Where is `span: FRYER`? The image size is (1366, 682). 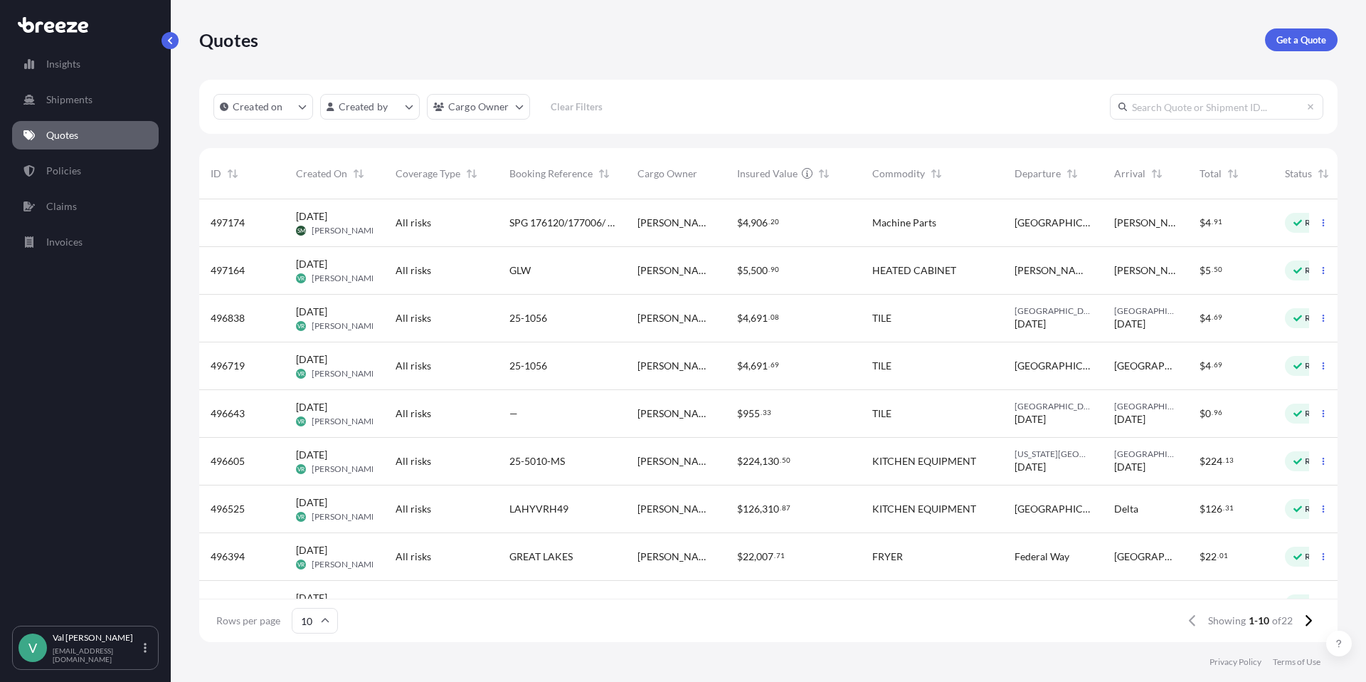 span: FRYER is located at coordinates (887, 556).